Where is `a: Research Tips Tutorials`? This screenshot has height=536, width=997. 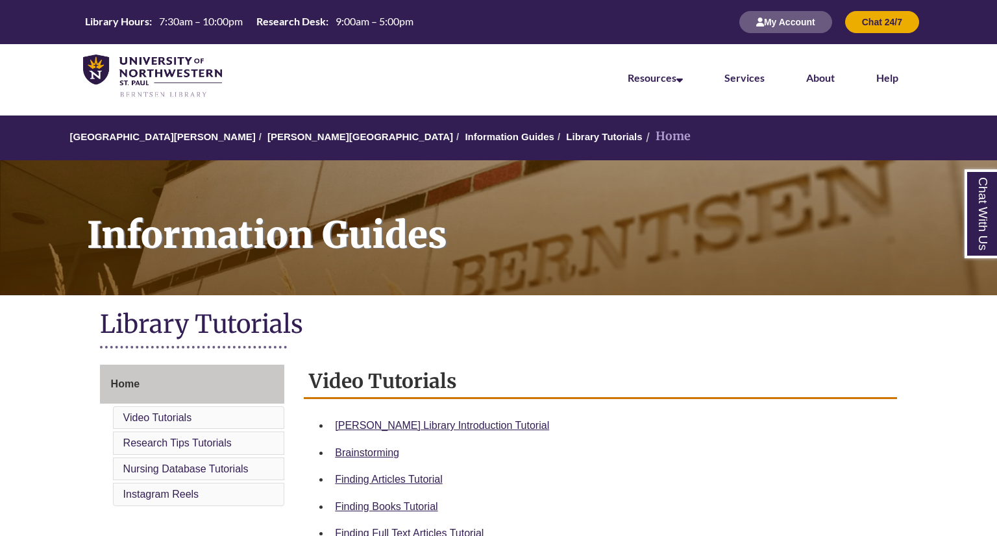
a: Research Tips Tutorials is located at coordinates (177, 443).